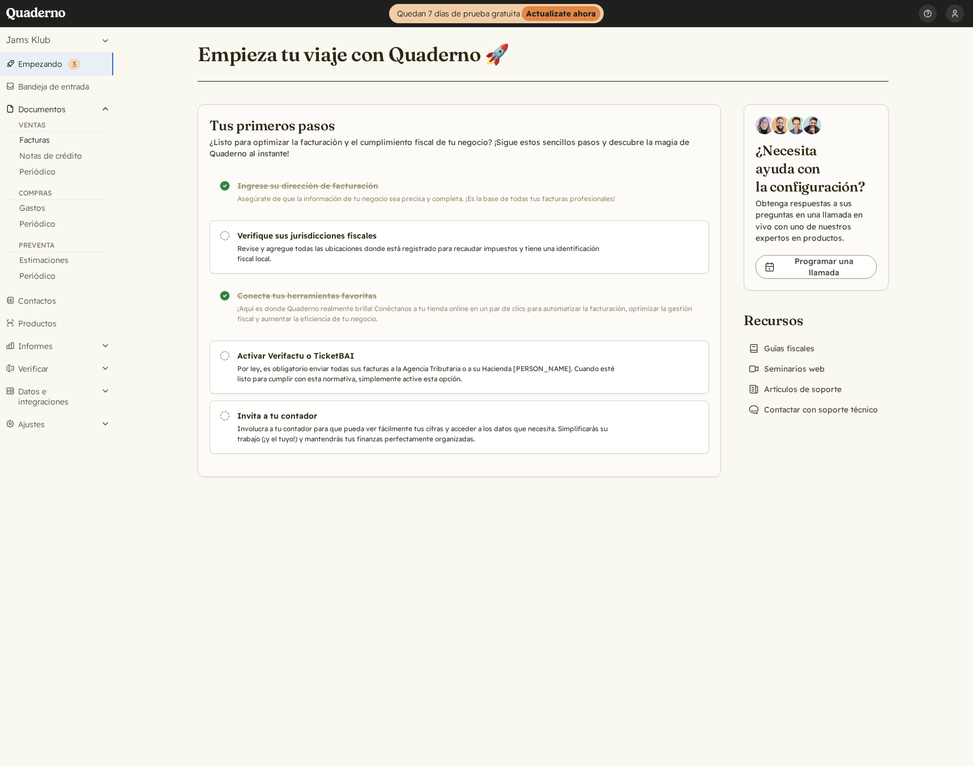 The image size is (973, 766). What do you see at coordinates (449, 148) in the screenshot?
I see `font: ¿Listo para optimizar la facturación y el cumplimiento fiscal de tu negocio? ¡Sigue estos sencill...` at bounding box center [449, 148].